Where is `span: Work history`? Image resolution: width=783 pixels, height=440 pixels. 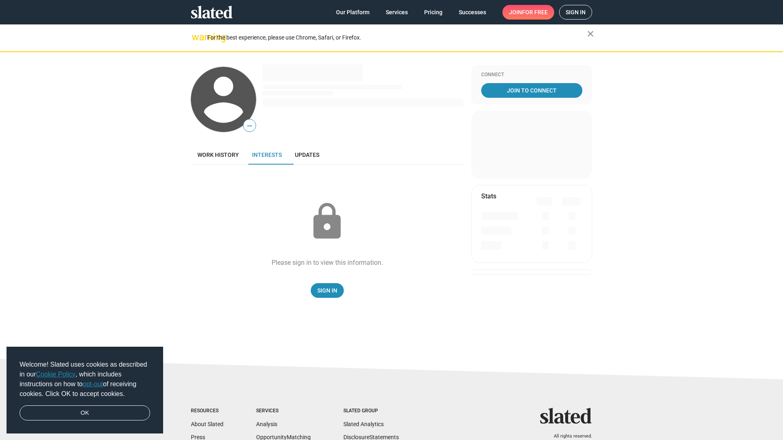
span: Work history is located at coordinates (218, 155).